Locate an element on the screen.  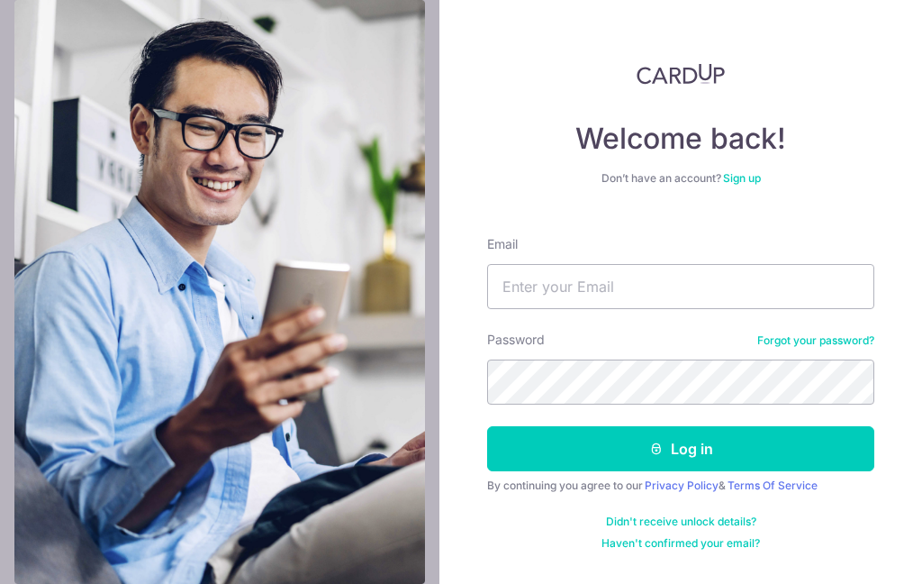
a: Haven't confirmed your email? is located at coordinates (681, 543).